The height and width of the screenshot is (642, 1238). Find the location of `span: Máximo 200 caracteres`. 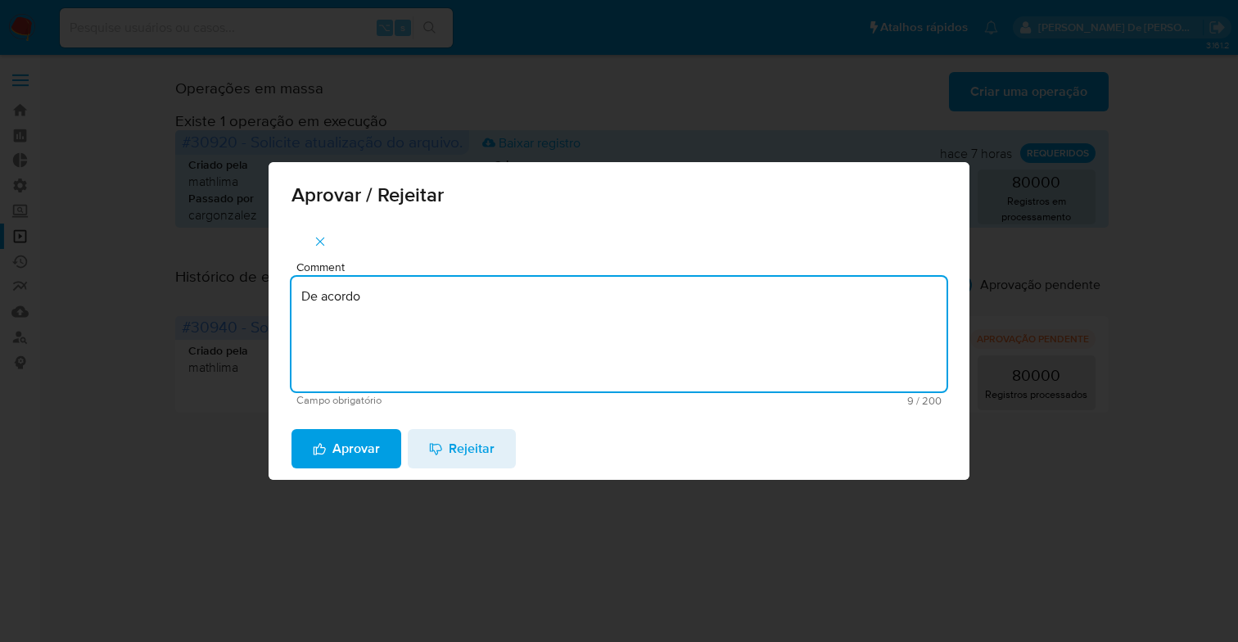

span: Máximo 200 caracteres is located at coordinates (780, 400).